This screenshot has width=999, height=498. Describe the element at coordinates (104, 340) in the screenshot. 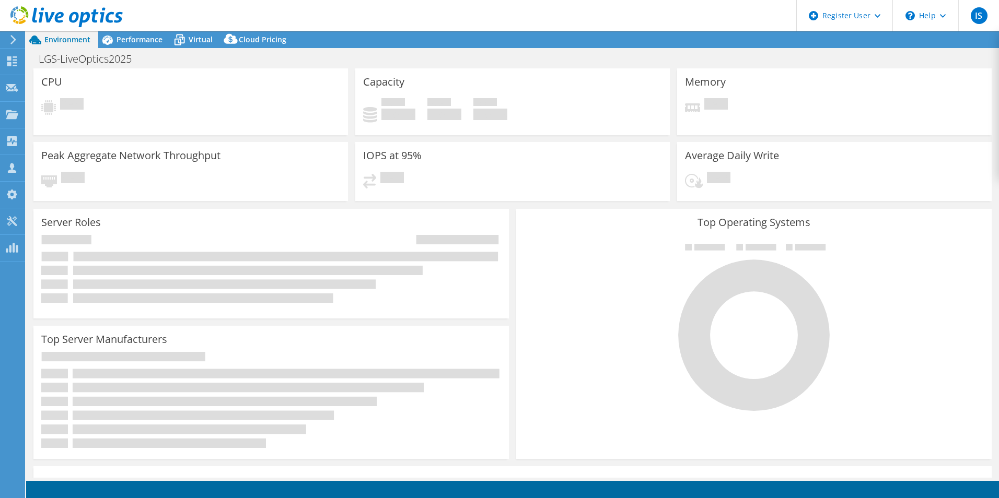

I see `h3: Top Server Manufacturers` at that location.